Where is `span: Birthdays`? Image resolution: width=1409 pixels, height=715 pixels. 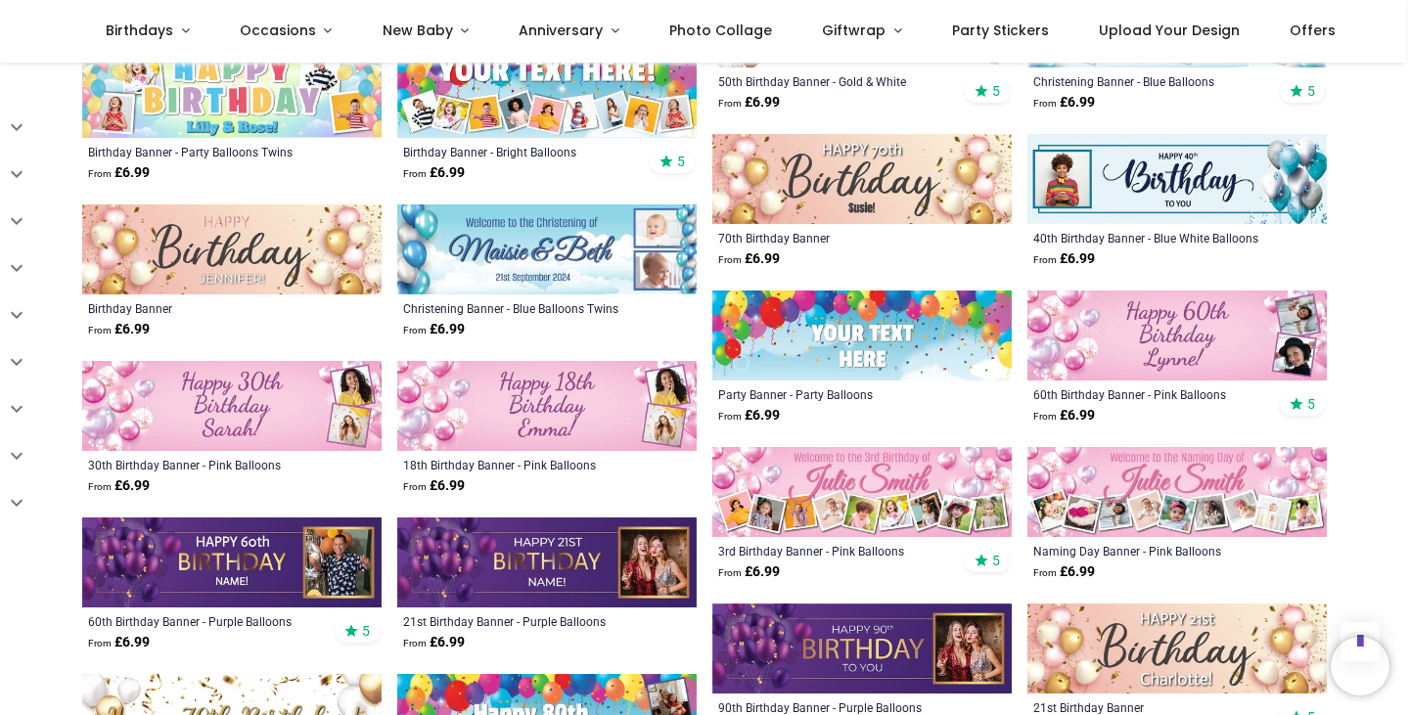 span: Birthdays is located at coordinates (139, 30).